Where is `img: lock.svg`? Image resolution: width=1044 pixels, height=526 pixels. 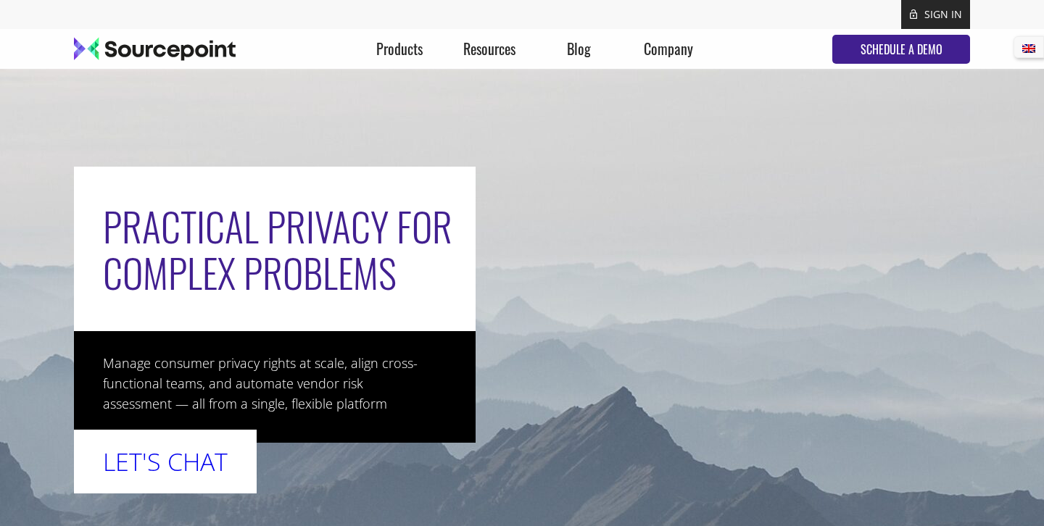 img: lock.svg is located at coordinates (914, 14).